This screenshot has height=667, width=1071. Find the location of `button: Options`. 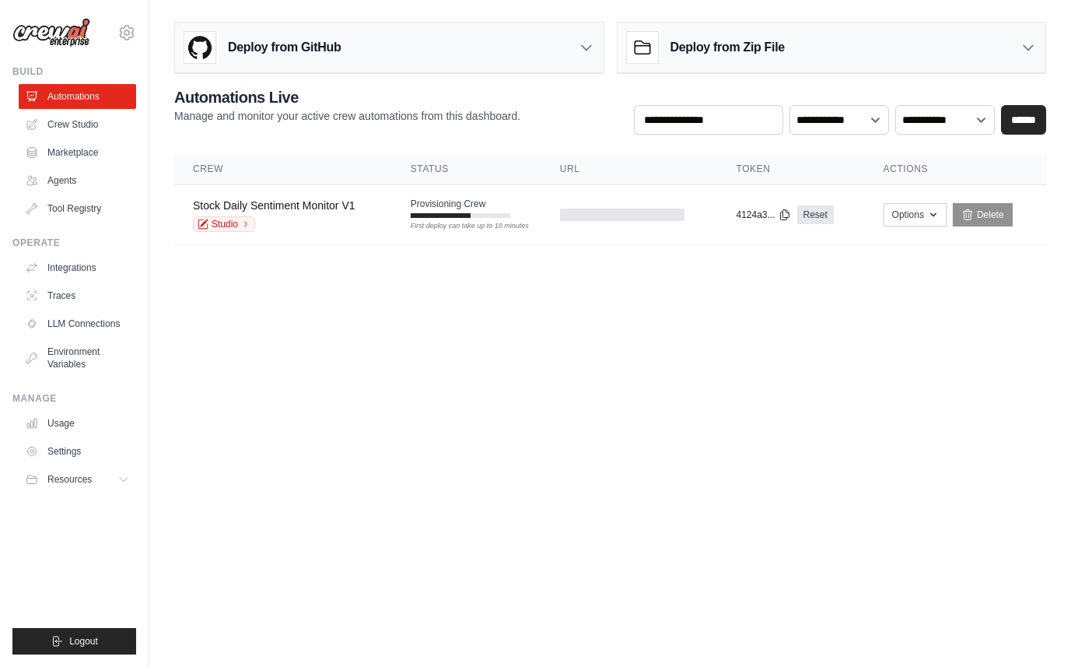

button: Options is located at coordinates (915, 215).